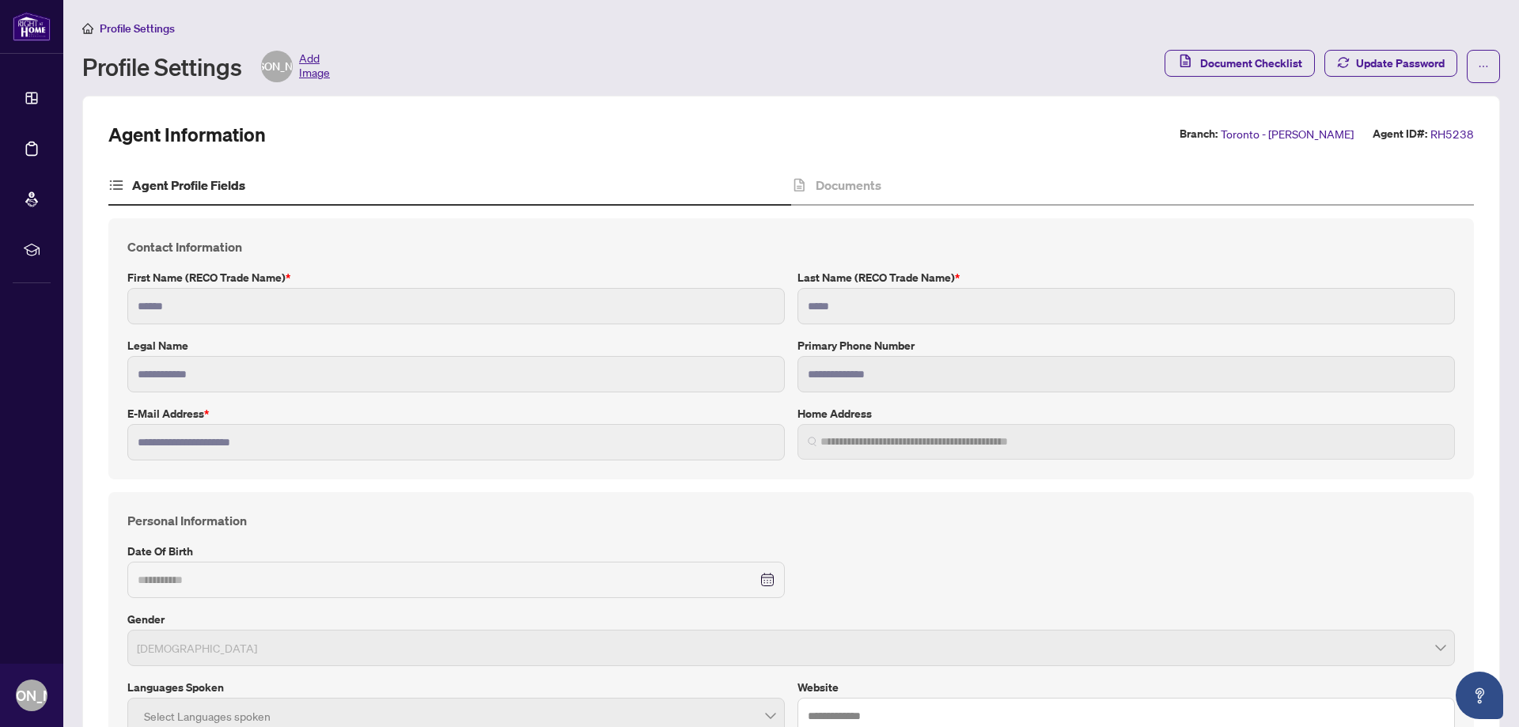  I want to click on label: Last Name (RECO Trade Name), so click(1126, 278).